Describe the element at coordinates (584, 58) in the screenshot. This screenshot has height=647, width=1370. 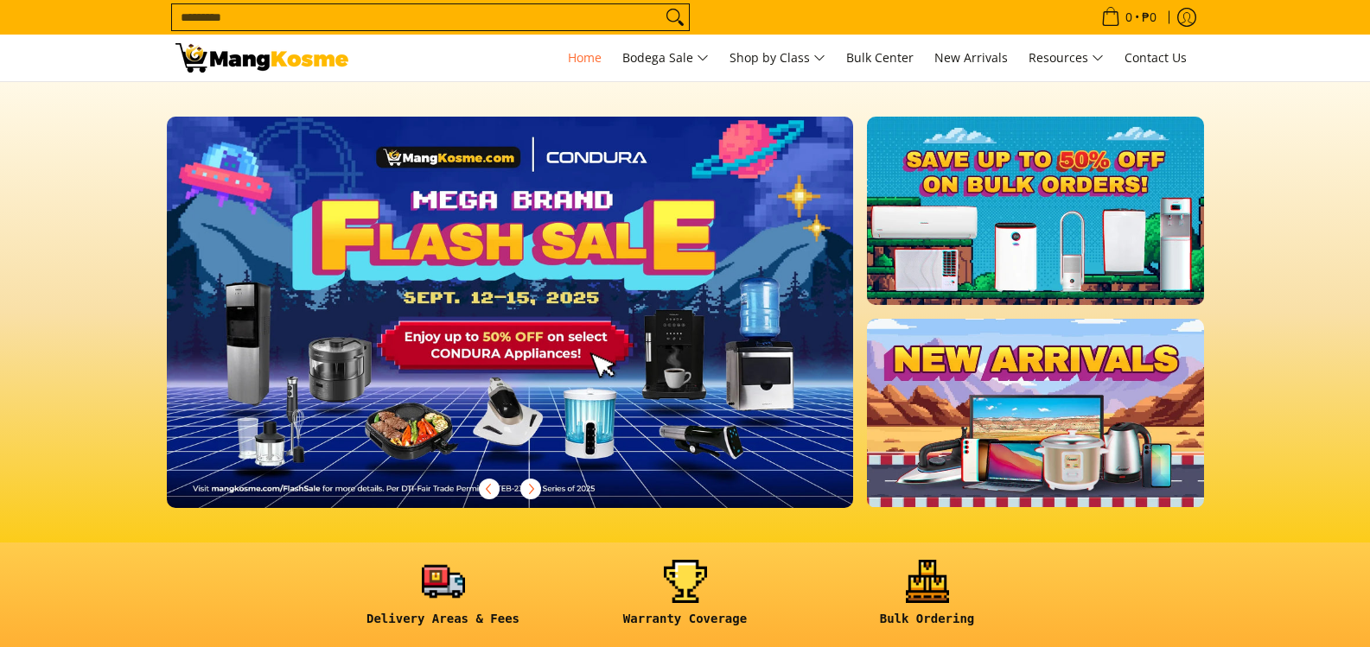
I see `a: Home` at that location.